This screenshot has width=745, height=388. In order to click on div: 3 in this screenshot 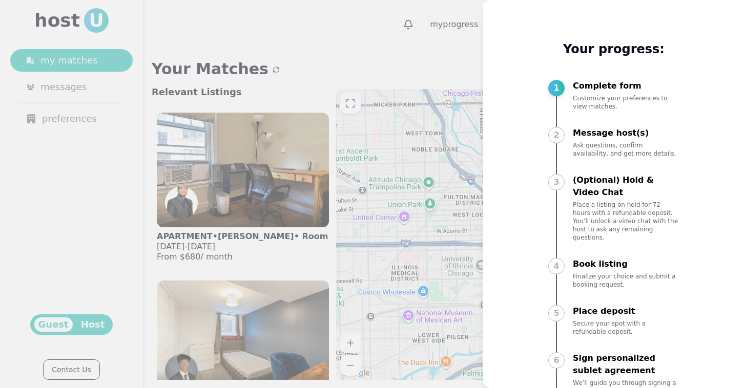, I will do `click(556, 182)`.